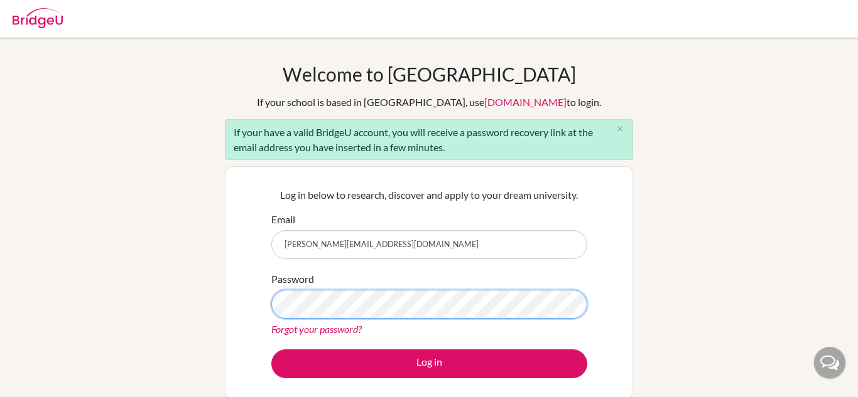  What do you see at coordinates (41, 14) in the screenshot?
I see `span: Ajuda` at bounding box center [41, 14].